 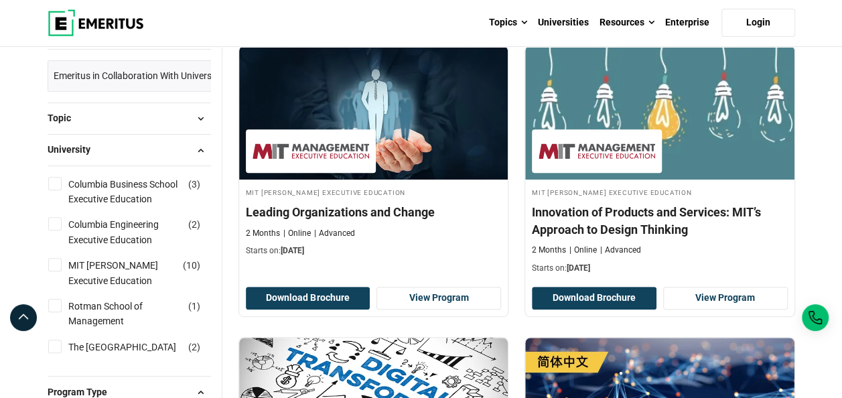 I want to click on img: Innovation of Products and Services: MIT’s Approach to Design Thinking | Online Product Design an..., so click(x=660, y=113).